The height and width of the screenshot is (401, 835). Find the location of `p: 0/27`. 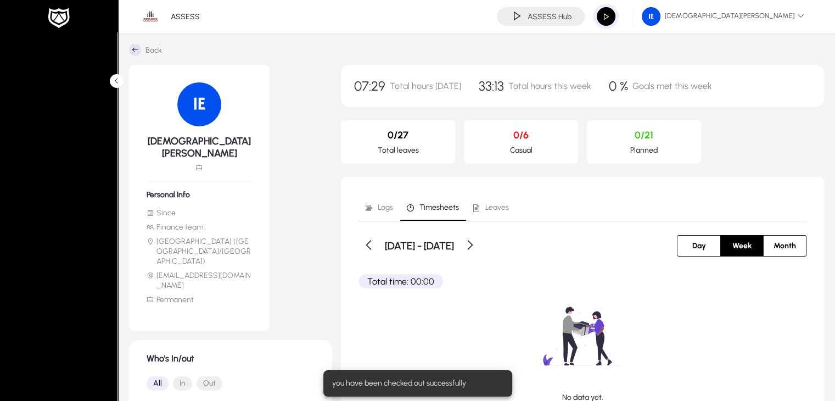

p: 0/27 is located at coordinates (398, 135).